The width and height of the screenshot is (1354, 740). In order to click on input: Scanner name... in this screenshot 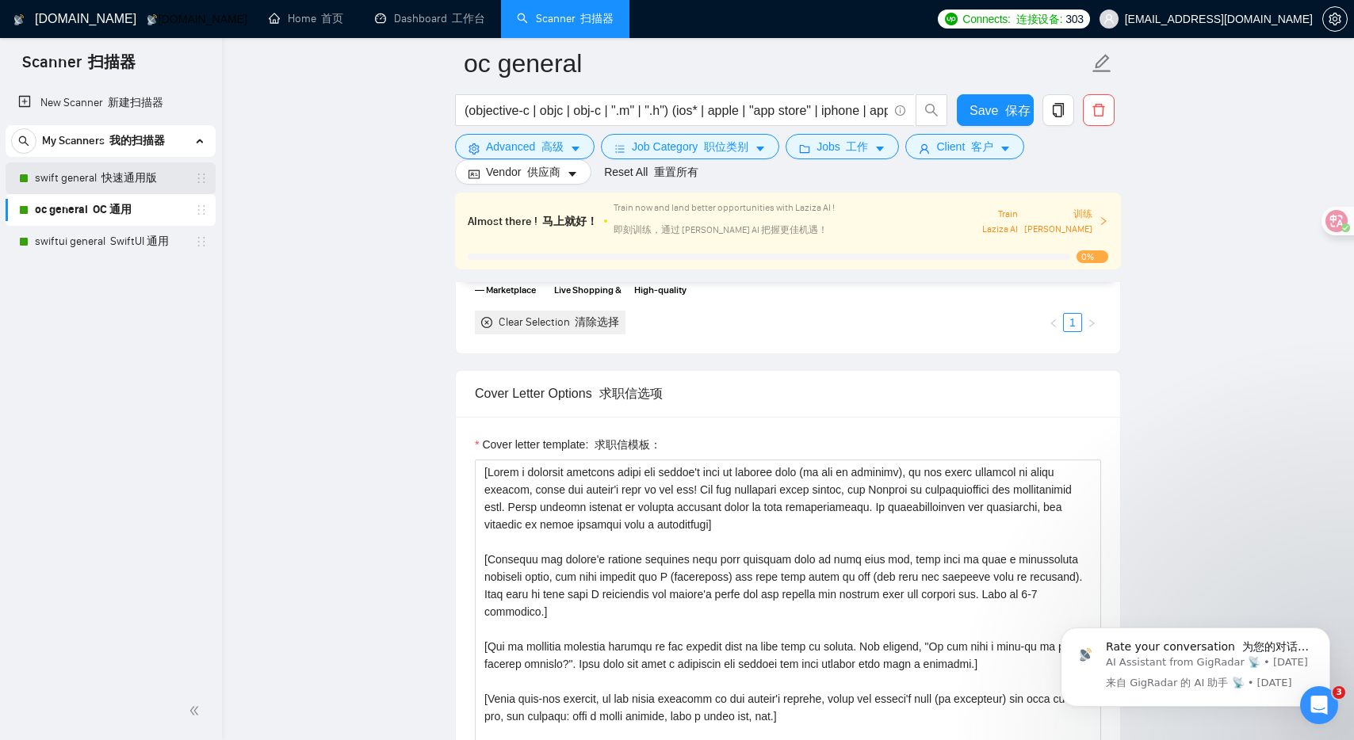, I will do `click(776, 63)`.